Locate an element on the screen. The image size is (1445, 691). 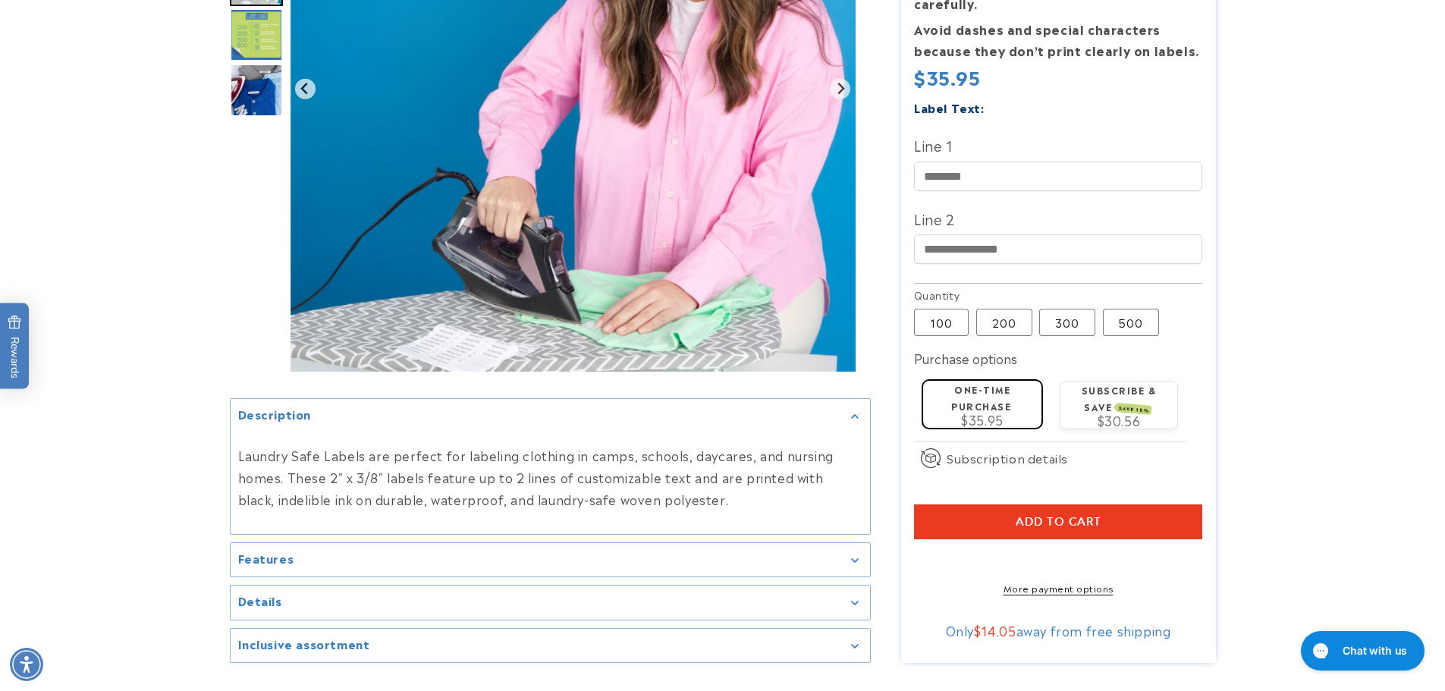
label: Purchase options is located at coordinates (965, 358).